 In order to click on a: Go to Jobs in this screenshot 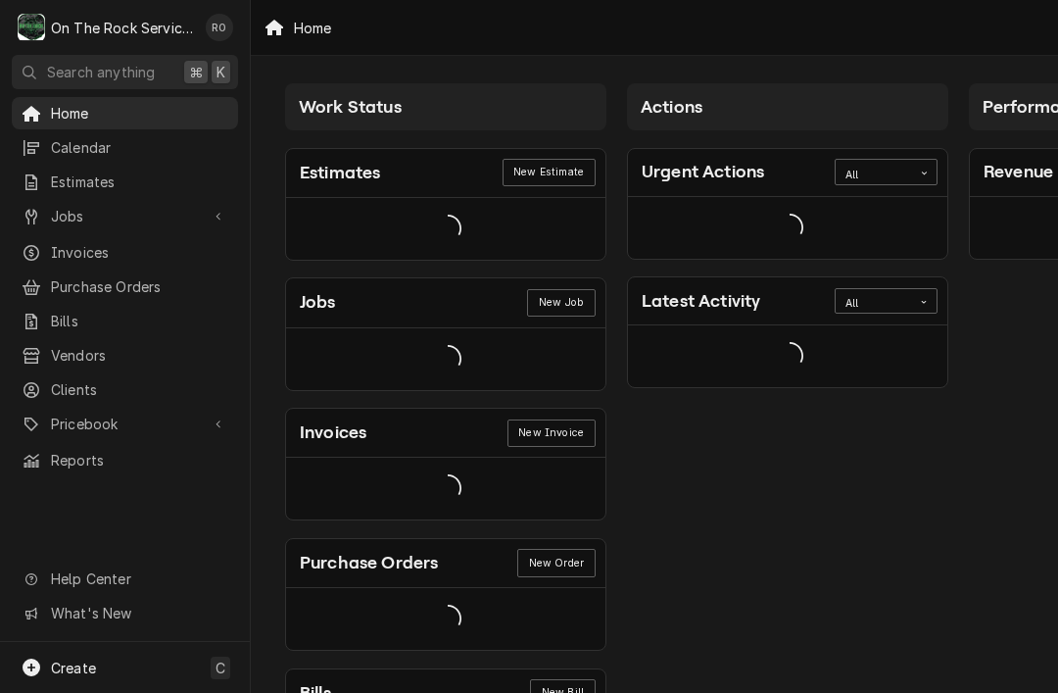, I will do `click(124, 216)`.